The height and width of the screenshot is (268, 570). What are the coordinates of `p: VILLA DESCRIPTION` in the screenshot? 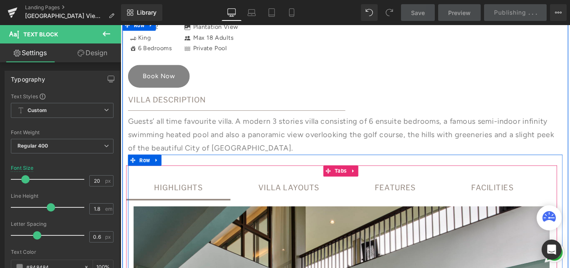 It's located at (253, 84).